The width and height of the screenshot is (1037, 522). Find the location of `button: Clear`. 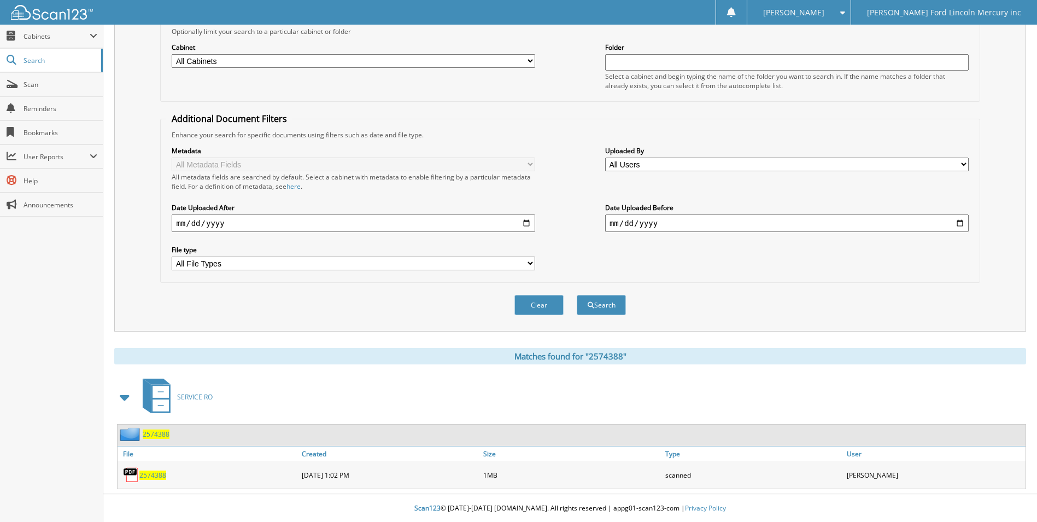

button: Clear is located at coordinates (539, 305).